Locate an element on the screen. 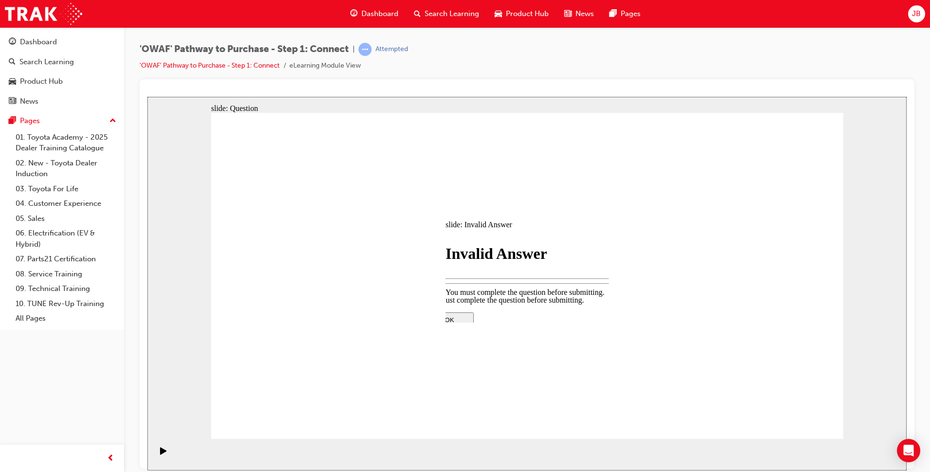 This screenshot has width=930, height=472. a: 02. New - Toyota Dealer Induction is located at coordinates (66, 168).